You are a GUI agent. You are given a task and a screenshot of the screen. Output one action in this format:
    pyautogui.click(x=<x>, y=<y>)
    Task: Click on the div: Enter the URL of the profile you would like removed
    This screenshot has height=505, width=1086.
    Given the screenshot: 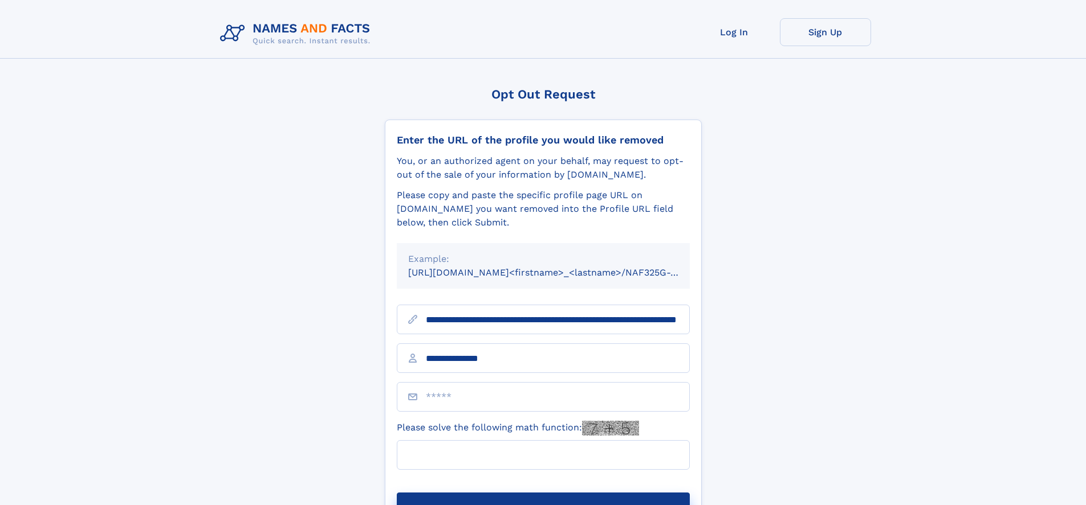 What is the action you would take?
    pyautogui.click(x=543, y=140)
    